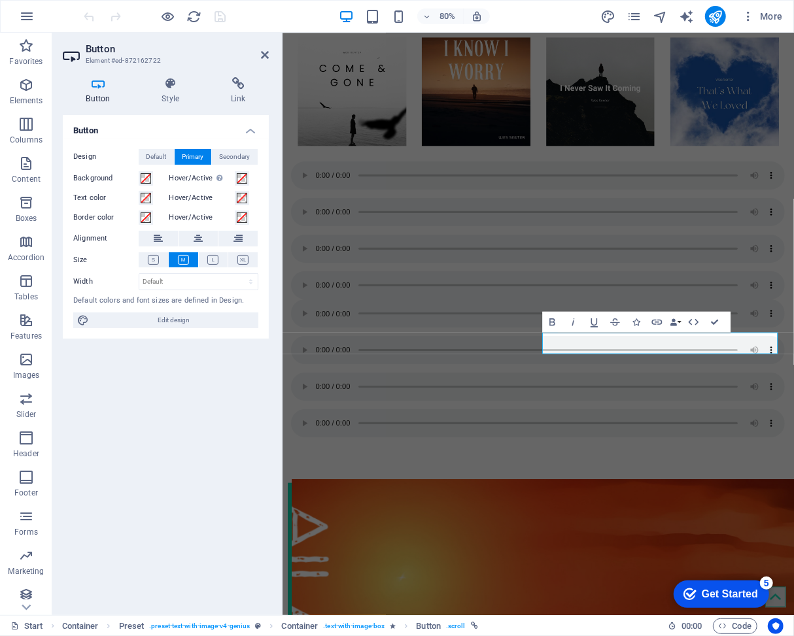  Describe the element at coordinates (26, 297) in the screenshot. I see `p: Tables` at that location.